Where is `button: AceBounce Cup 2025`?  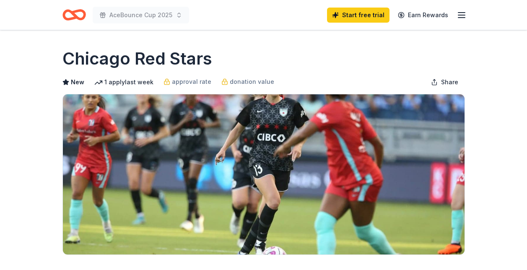
button: AceBounce Cup 2025 is located at coordinates (141, 15).